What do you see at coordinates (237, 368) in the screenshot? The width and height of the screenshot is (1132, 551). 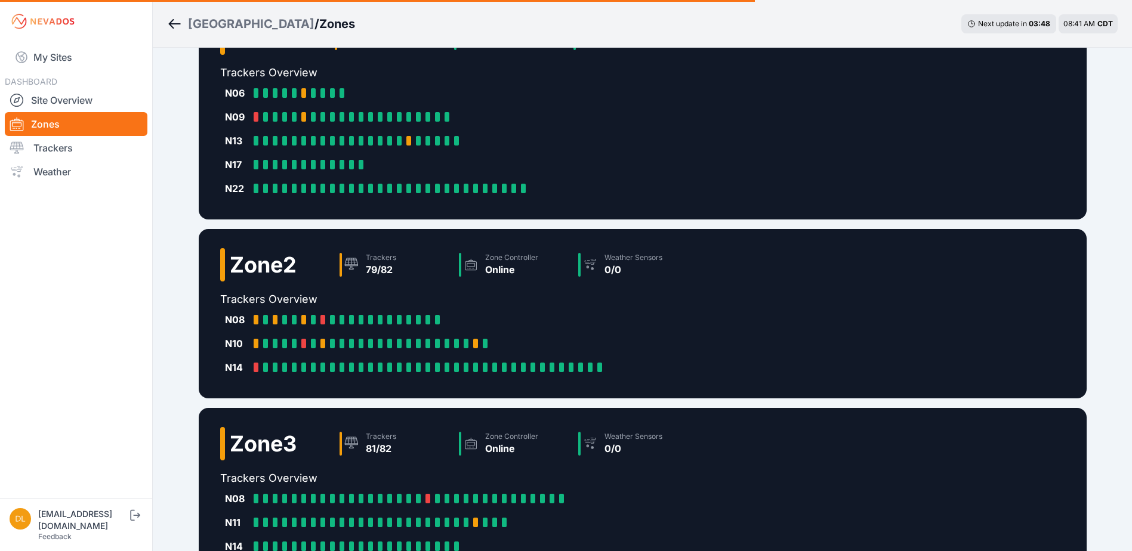 I see `div: N14` at bounding box center [237, 368].